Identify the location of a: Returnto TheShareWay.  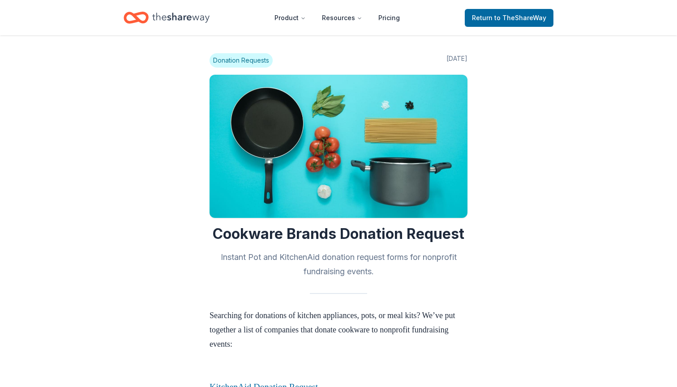
(509, 18).